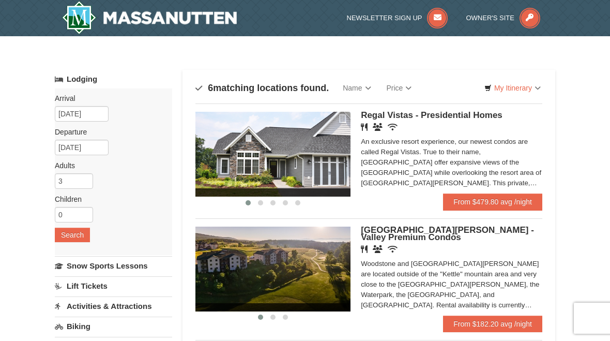 This screenshot has height=341, width=610. What do you see at coordinates (113, 265) in the screenshot?
I see `a: Snow Sports Lessons` at bounding box center [113, 265].